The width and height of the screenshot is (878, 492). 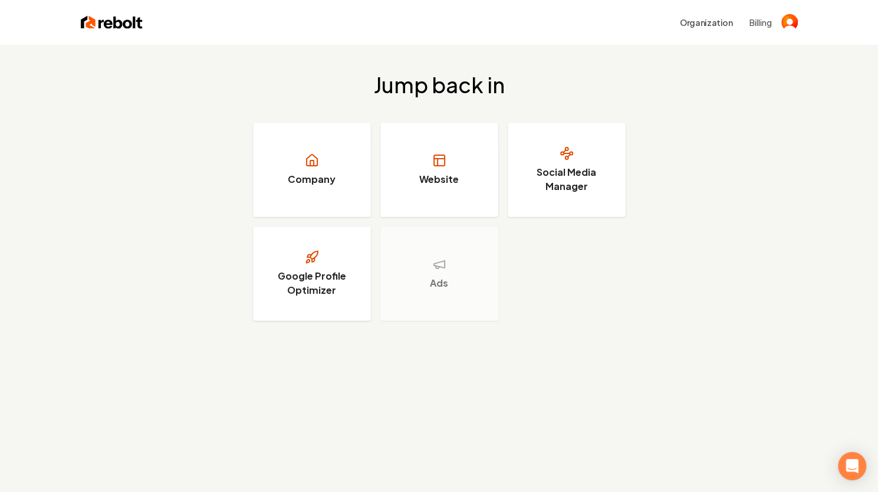 I want to click on img: 's logo, so click(x=789, y=22).